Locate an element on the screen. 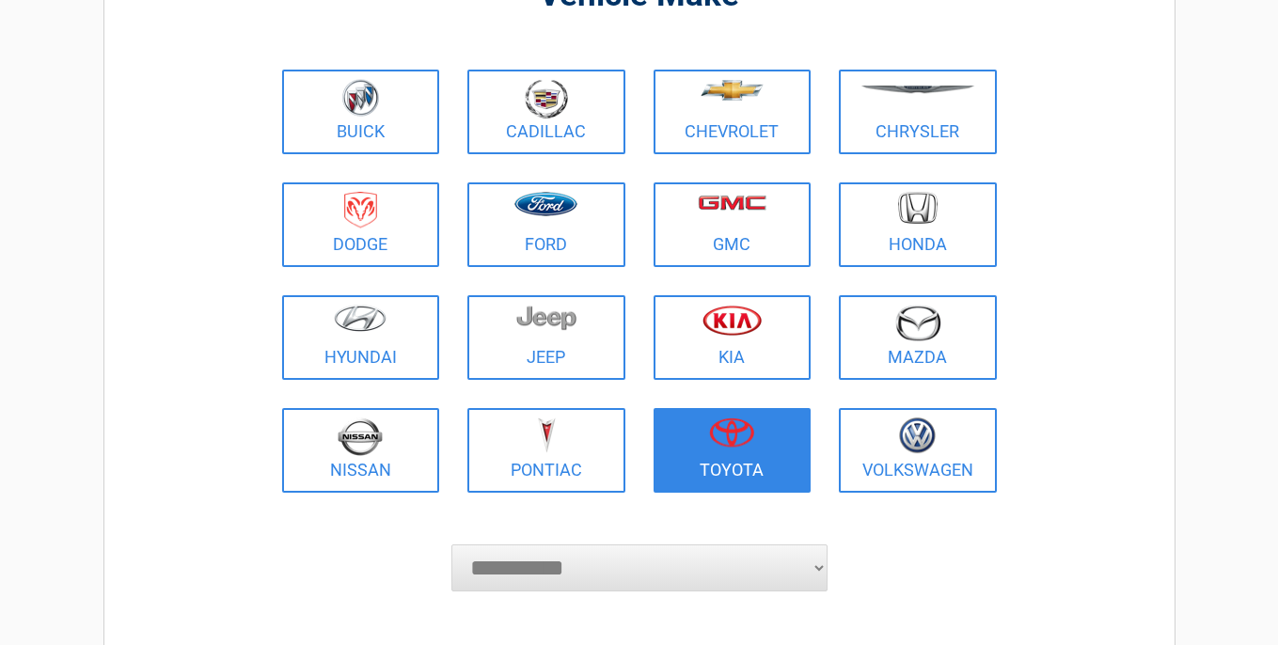 Image resolution: width=1278 pixels, height=645 pixels. img: chrysler is located at coordinates (918, 89).